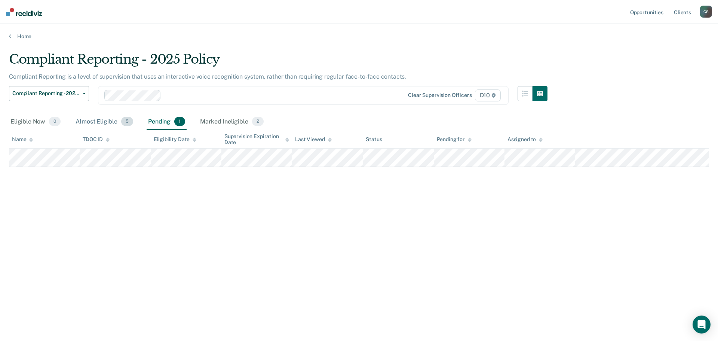  What do you see at coordinates (36, 122) in the screenshot?
I see `div: Eligible Now0` at bounding box center [36, 122].